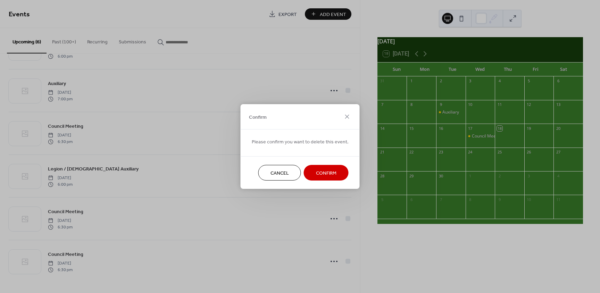 Image resolution: width=600 pixels, height=293 pixels. Describe the element at coordinates (300, 142) in the screenshot. I see `span: Please confirm you want to delete this event.` at that location.